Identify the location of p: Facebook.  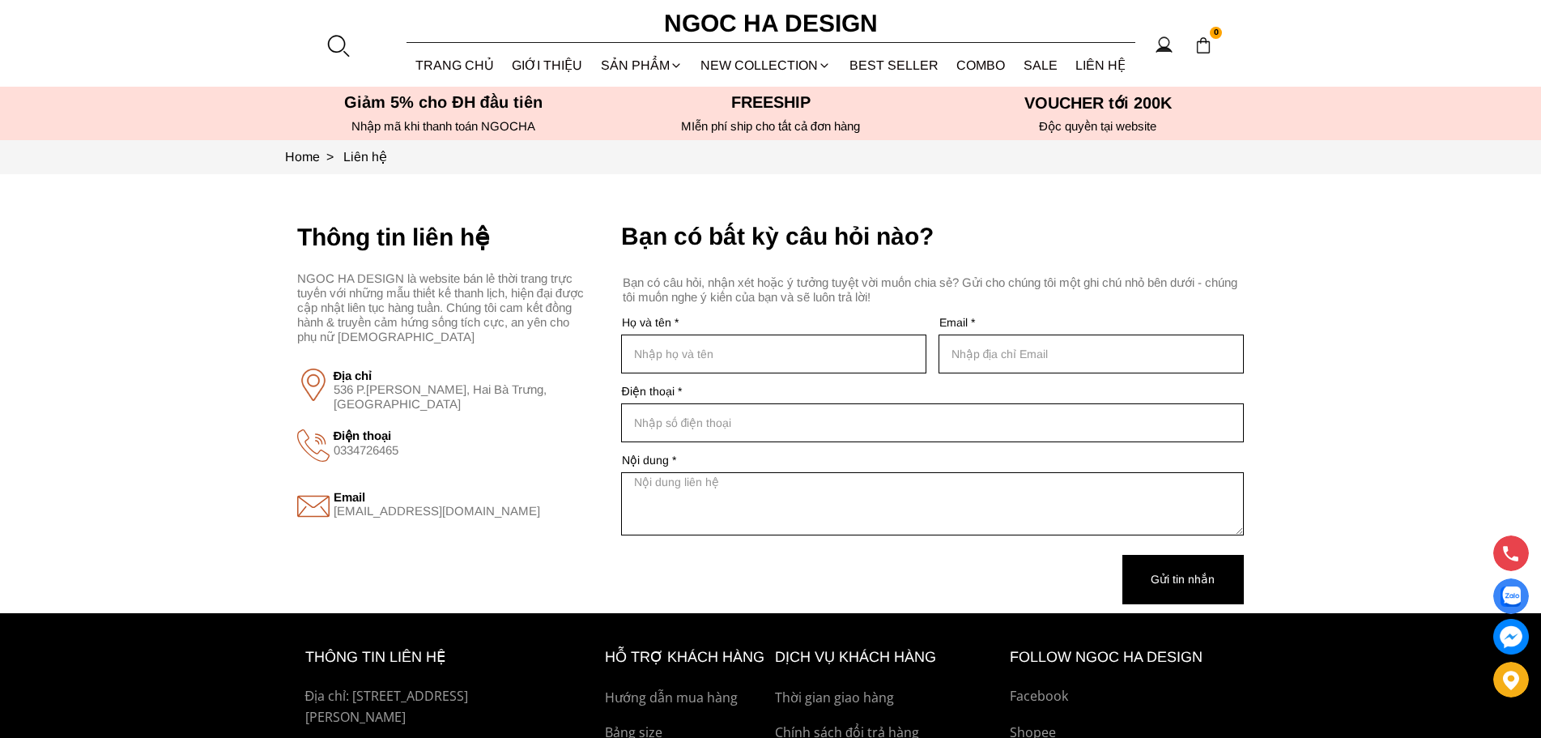
(1123, 696).